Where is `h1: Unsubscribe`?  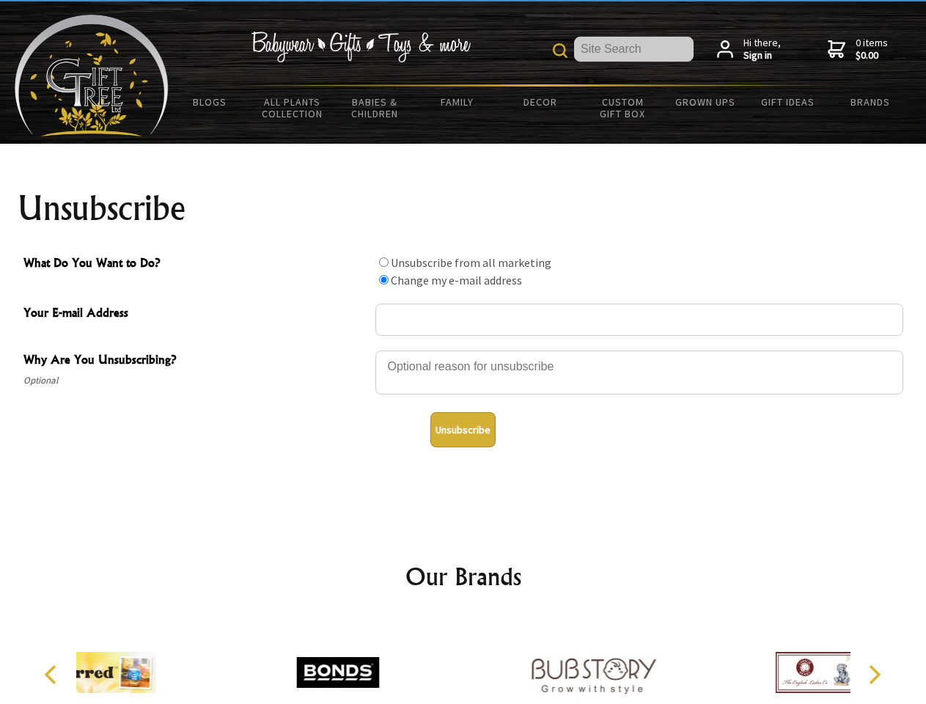
h1: Unsubscribe is located at coordinates (463, 208).